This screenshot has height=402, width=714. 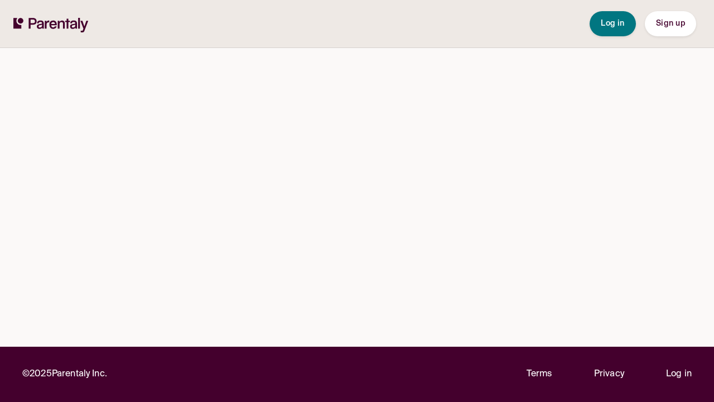 I want to click on p: Terms, so click(x=539, y=374).